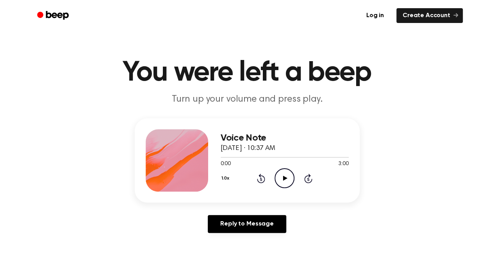 The height and width of the screenshot is (259, 494). What do you see at coordinates (343, 164) in the screenshot?
I see `span: 3:00` at bounding box center [343, 164].